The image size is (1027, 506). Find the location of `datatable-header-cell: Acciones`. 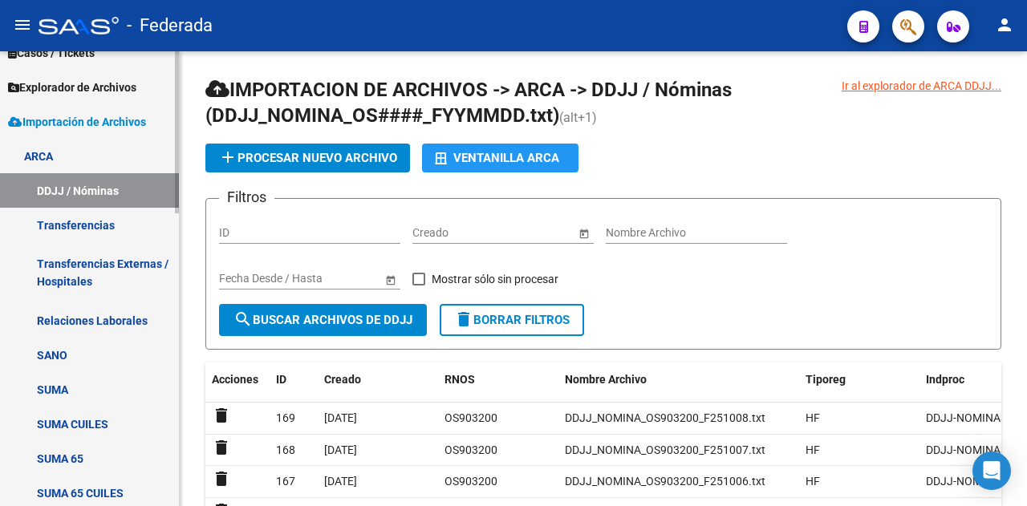

datatable-header-cell: Acciones is located at coordinates (238, 380).